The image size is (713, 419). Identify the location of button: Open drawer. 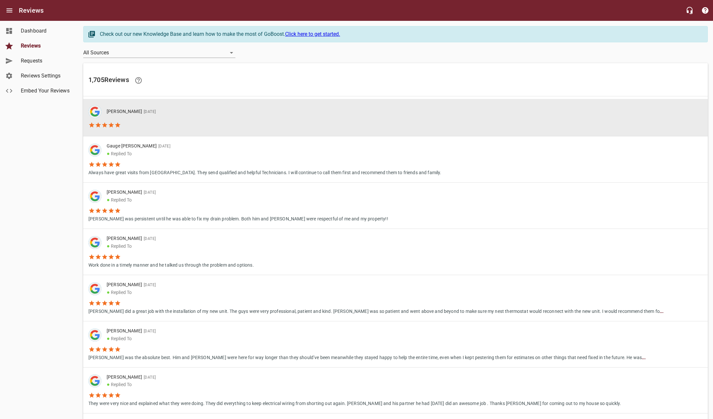
(9, 10).